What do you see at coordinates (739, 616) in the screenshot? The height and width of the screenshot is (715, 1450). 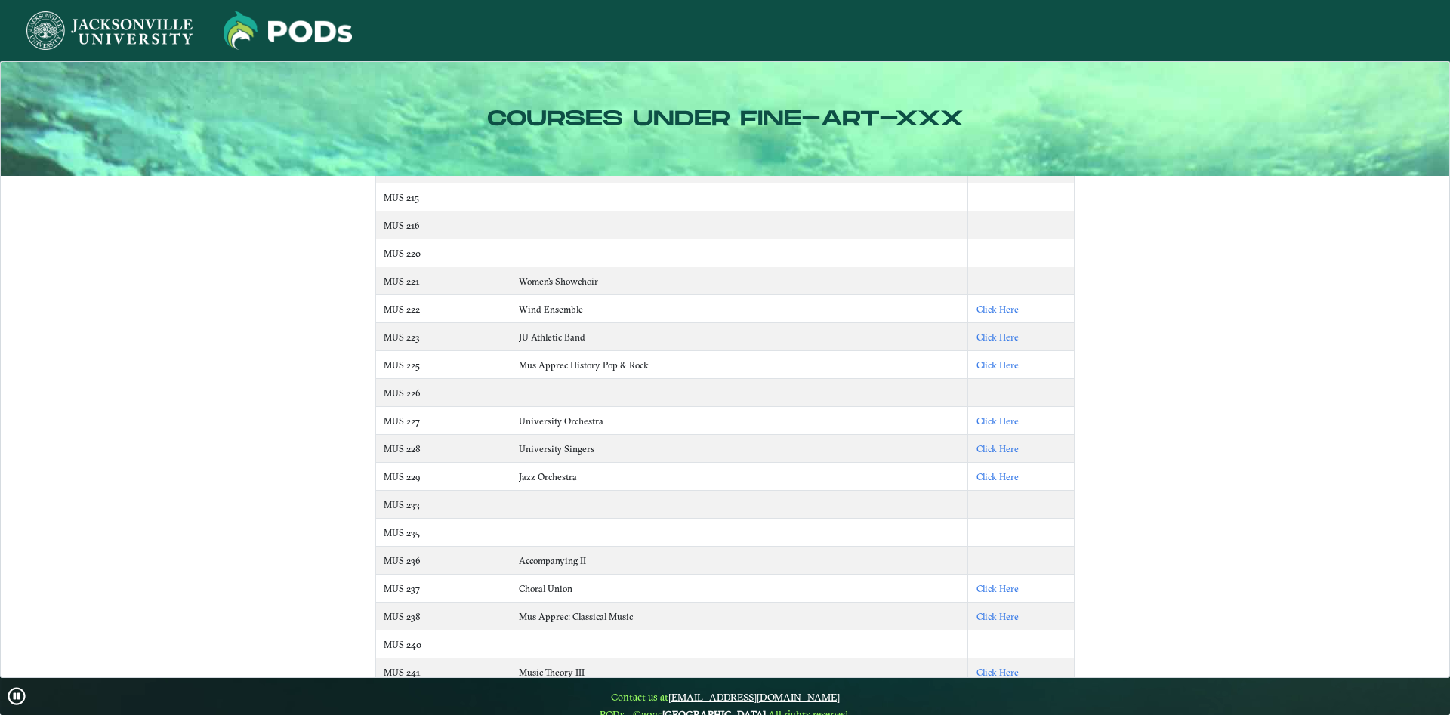 I see `td: Mus Apprec: Classical Music` at bounding box center [739, 616].